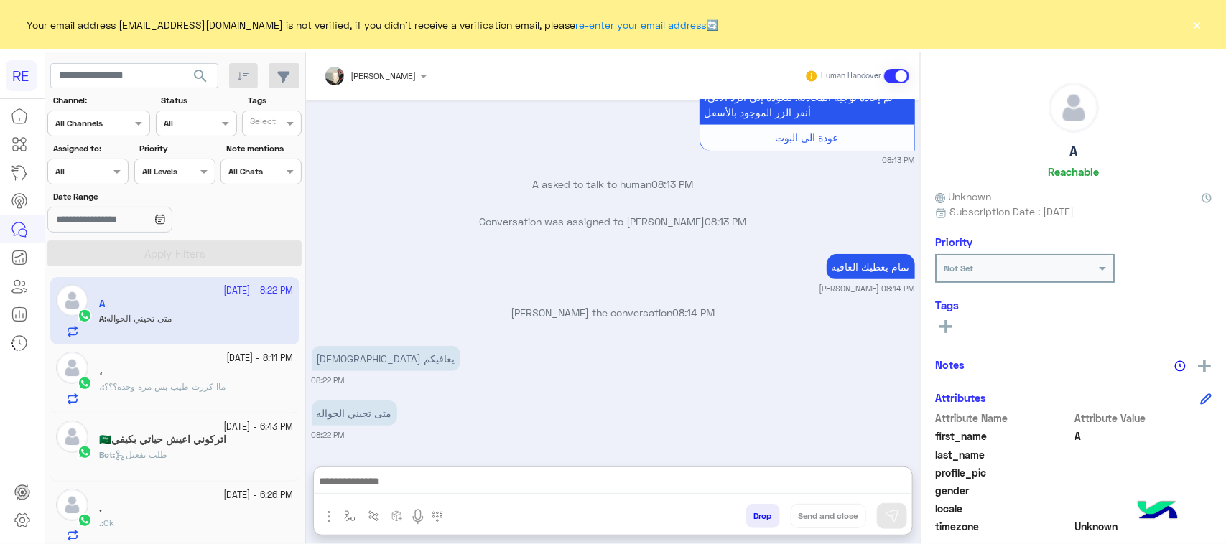 Image resolution: width=1226 pixels, height=544 pixels. I want to click on small: Human Handover, so click(851, 76).